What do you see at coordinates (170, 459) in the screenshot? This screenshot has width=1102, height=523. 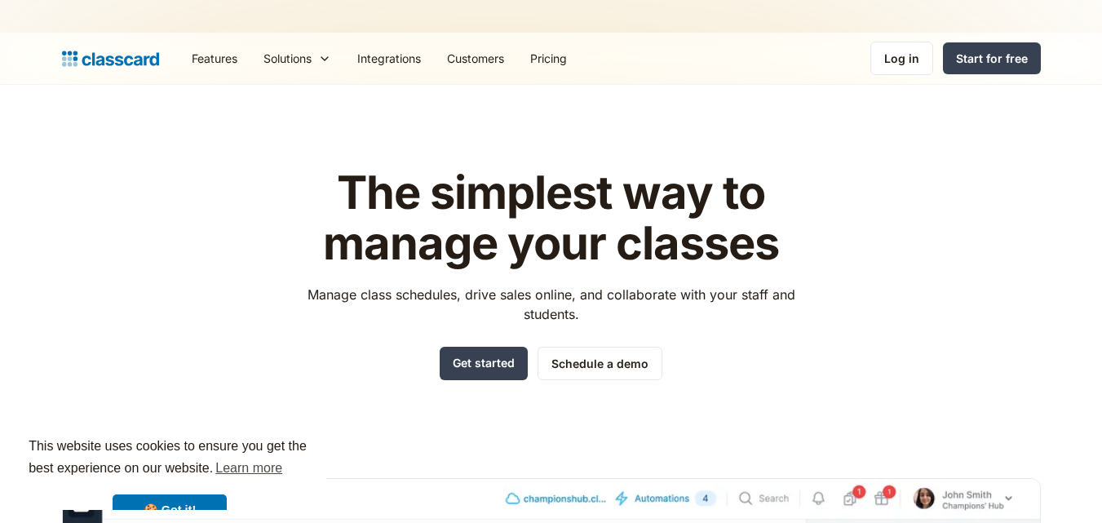 I see `span: This website uses cookies to ensure you get the best experience on our website.` at bounding box center [170, 459].